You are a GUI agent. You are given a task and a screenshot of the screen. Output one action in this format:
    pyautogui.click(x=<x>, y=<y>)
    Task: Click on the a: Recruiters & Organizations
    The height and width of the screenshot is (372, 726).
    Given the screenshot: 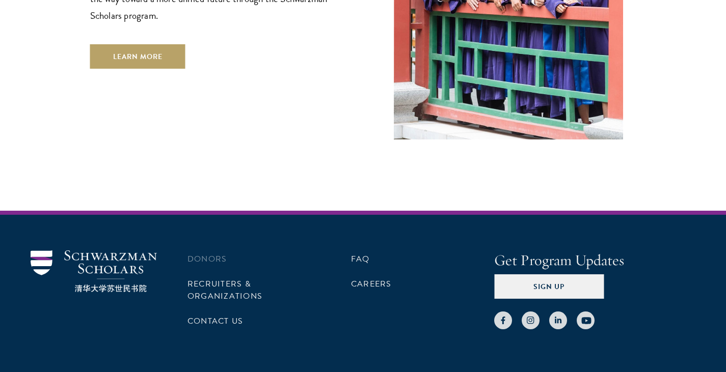 What is the action you would take?
    pyautogui.click(x=225, y=290)
    